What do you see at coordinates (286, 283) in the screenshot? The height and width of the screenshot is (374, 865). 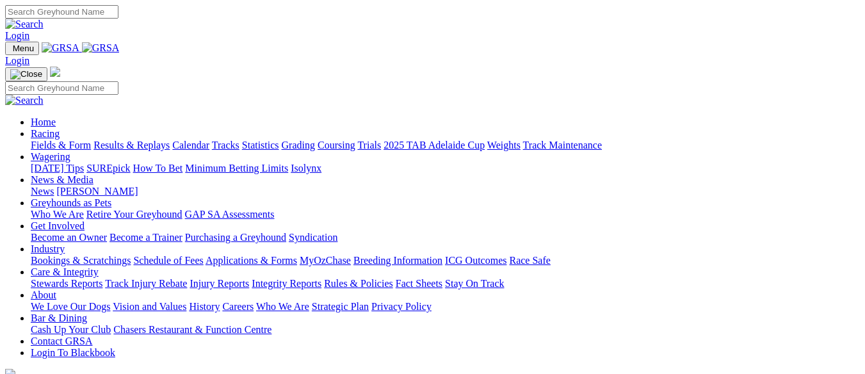 I see `a: Integrity Reports` at bounding box center [286, 283].